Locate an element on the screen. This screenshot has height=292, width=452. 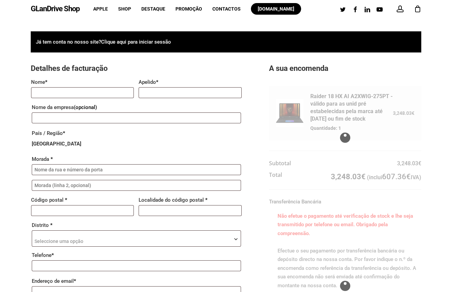
label: Localidade do código postal is located at coordinates (190, 200).